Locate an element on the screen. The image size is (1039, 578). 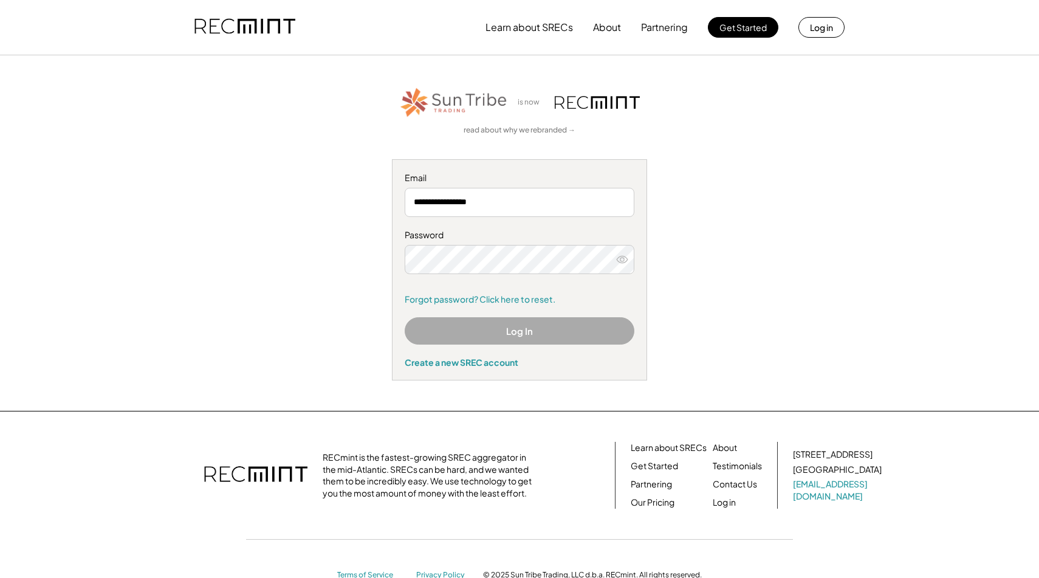
a: Our Pricing is located at coordinates (653, 503).